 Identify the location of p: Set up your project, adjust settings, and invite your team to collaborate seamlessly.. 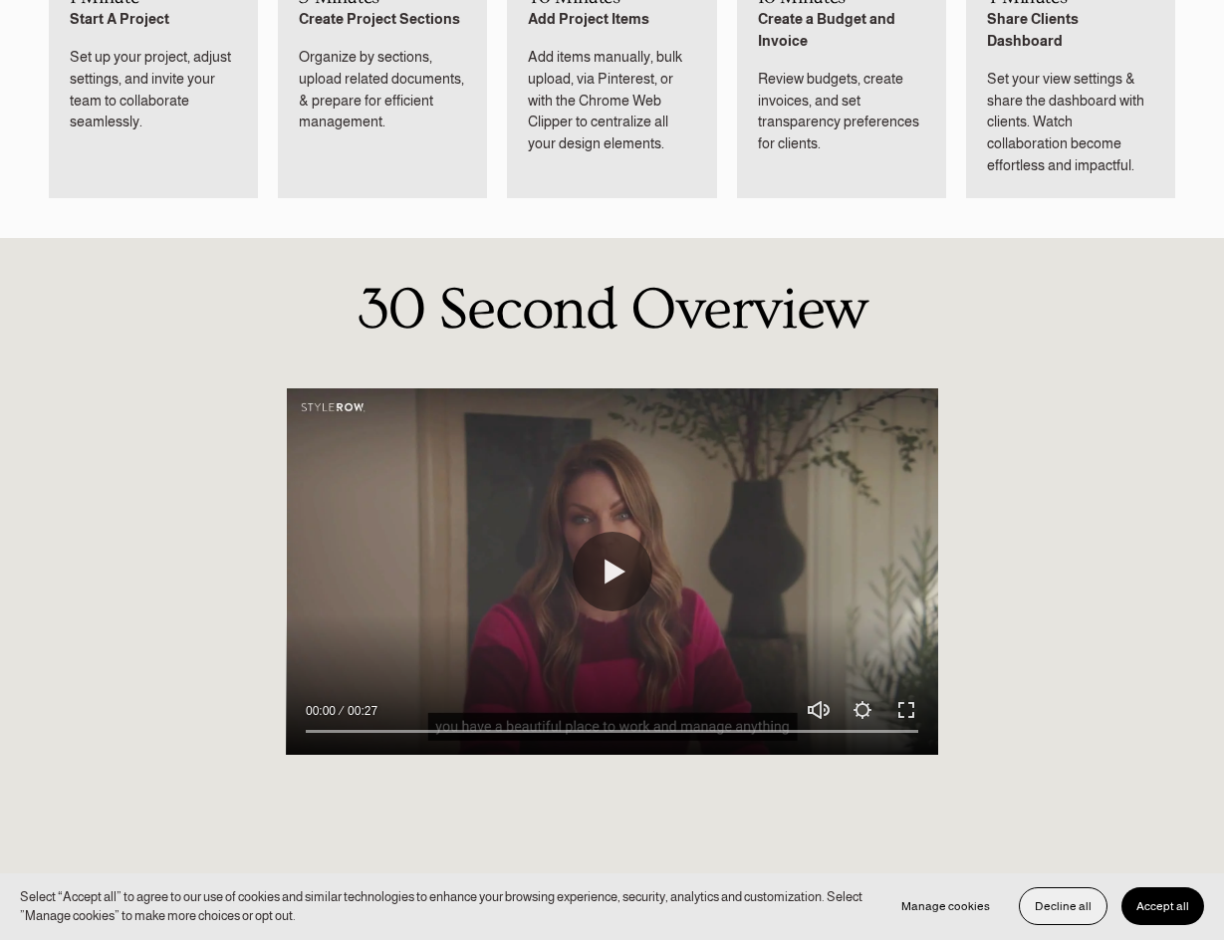
(153, 90).